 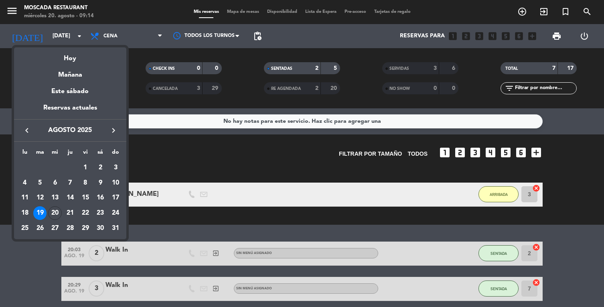 I want to click on div: 25, so click(x=25, y=228).